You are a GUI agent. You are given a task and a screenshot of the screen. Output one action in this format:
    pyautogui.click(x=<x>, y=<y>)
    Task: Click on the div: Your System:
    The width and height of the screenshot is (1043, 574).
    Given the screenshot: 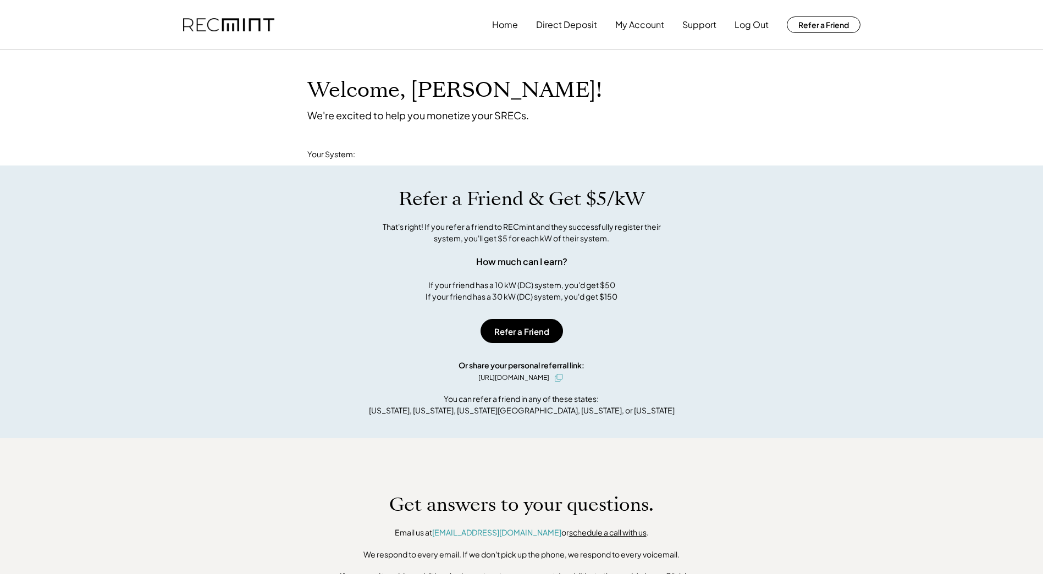 What is the action you would take?
    pyautogui.click(x=331, y=154)
    